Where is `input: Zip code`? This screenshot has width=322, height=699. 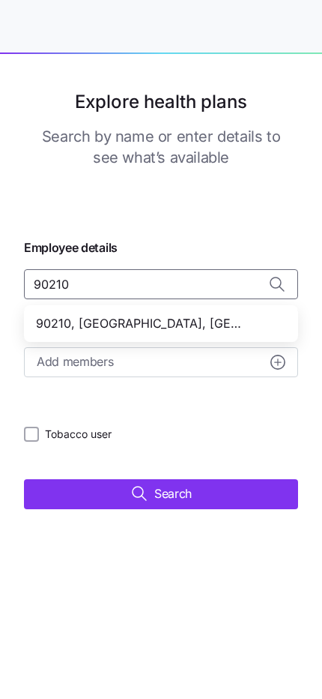 input: Zip code is located at coordinates (161, 284).